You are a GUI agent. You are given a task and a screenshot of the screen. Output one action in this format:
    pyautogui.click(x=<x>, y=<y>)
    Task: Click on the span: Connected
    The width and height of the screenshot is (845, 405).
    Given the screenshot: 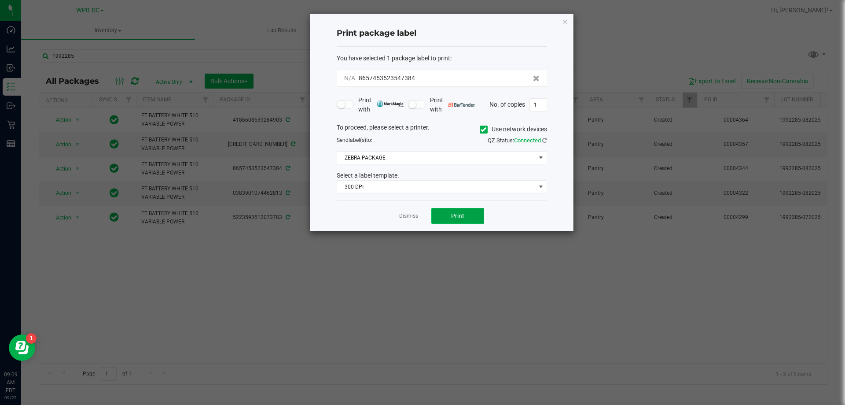 What is the action you would take?
    pyautogui.click(x=527, y=140)
    